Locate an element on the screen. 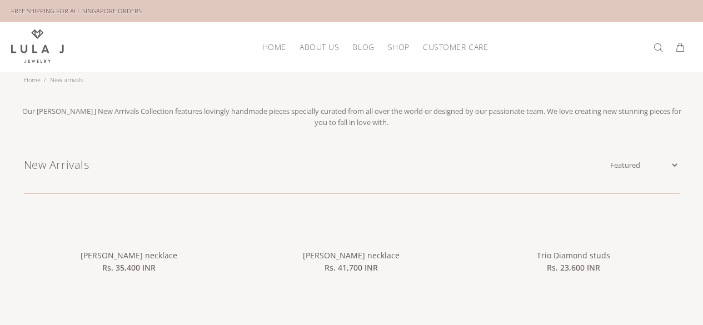 This screenshot has height=325, width=703. span: ABOUT US is located at coordinates (319, 47).